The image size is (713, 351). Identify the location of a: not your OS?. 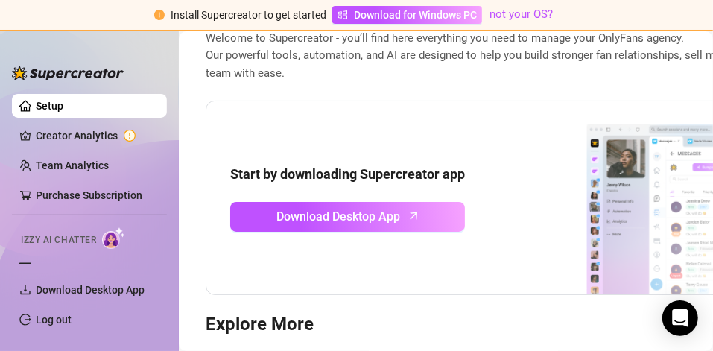
(521, 14).